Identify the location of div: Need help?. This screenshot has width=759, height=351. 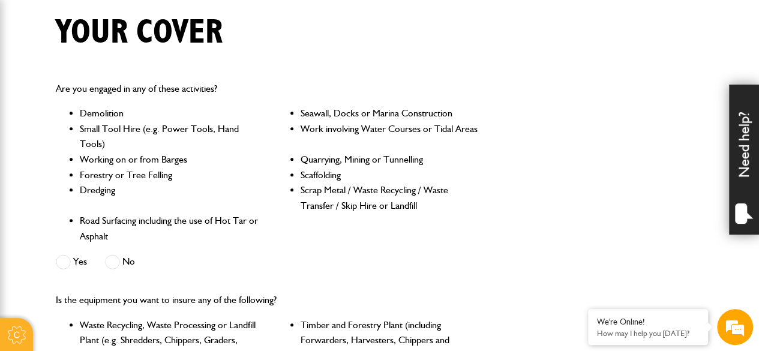
(744, 160).